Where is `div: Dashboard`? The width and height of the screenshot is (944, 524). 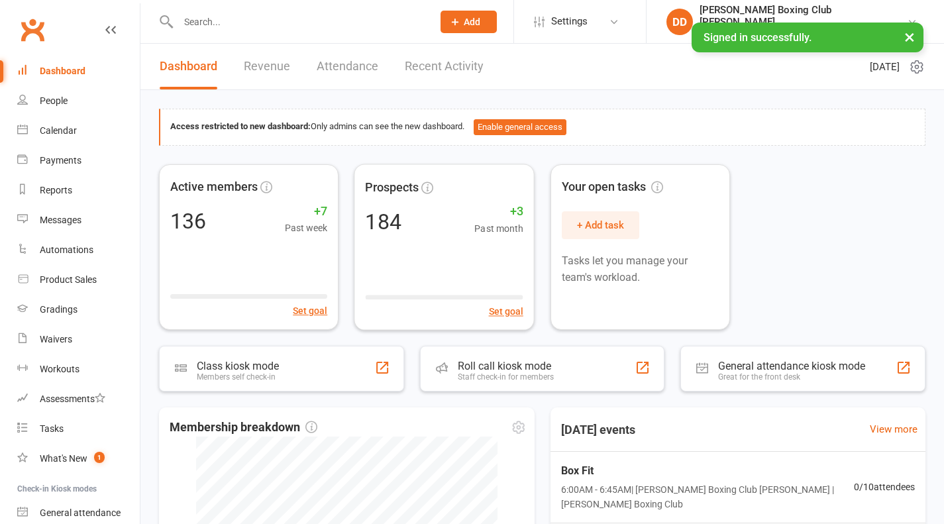 div: Dashboard is located at coordinates (62, 71).